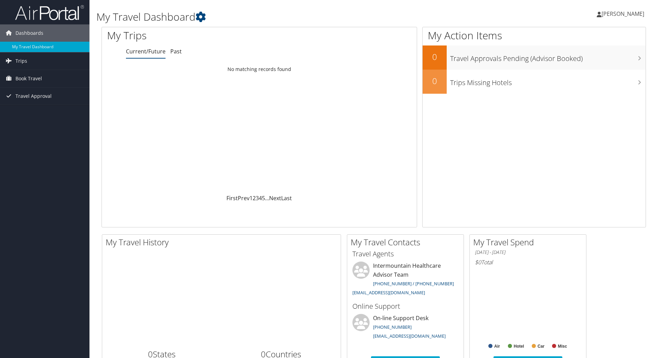  Describe the element at coordinates (562, 346) in the screenshot. I see `text: Misc` at that location.